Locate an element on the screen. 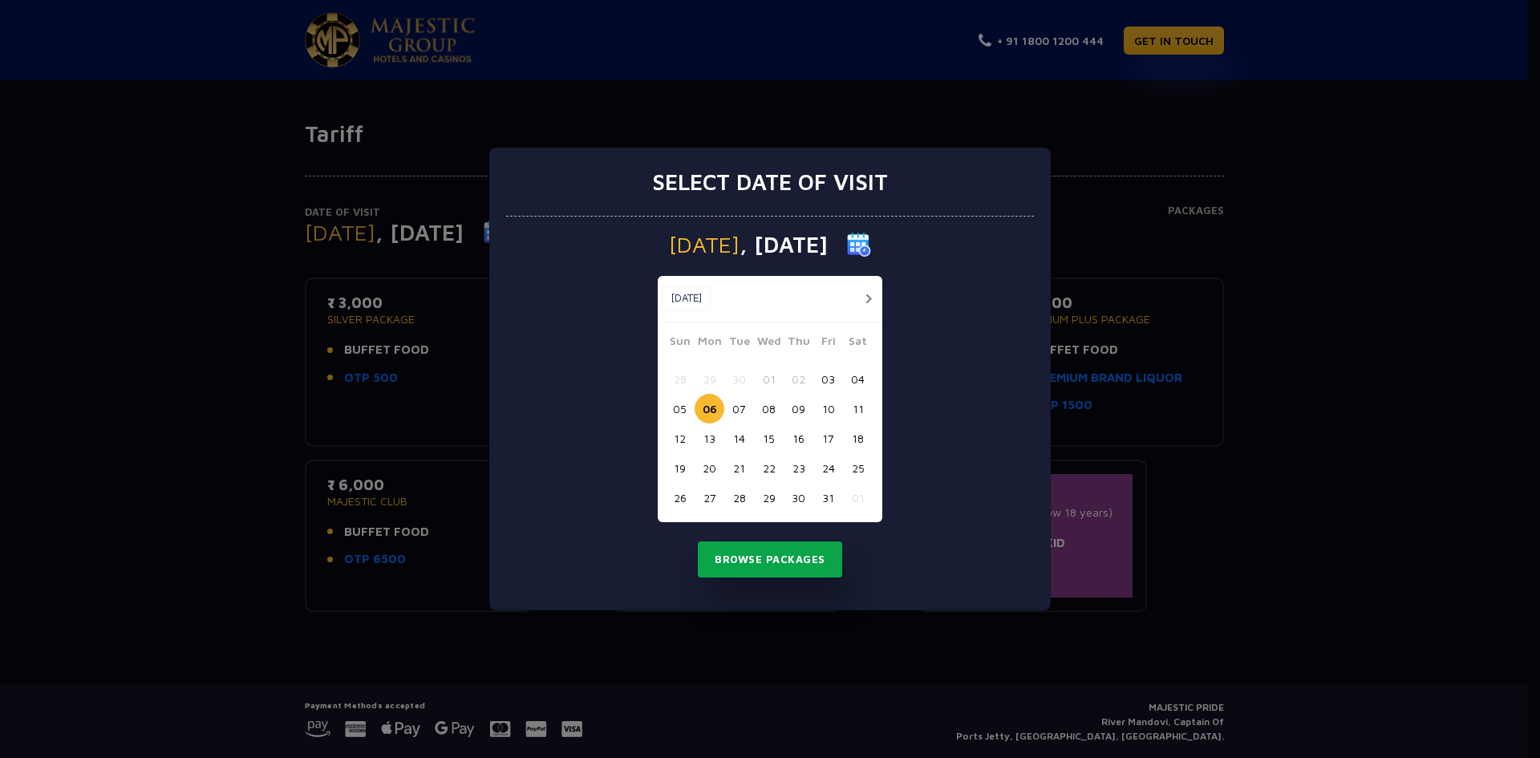  h3: Select date of visit is located at coordinates (770, 182).